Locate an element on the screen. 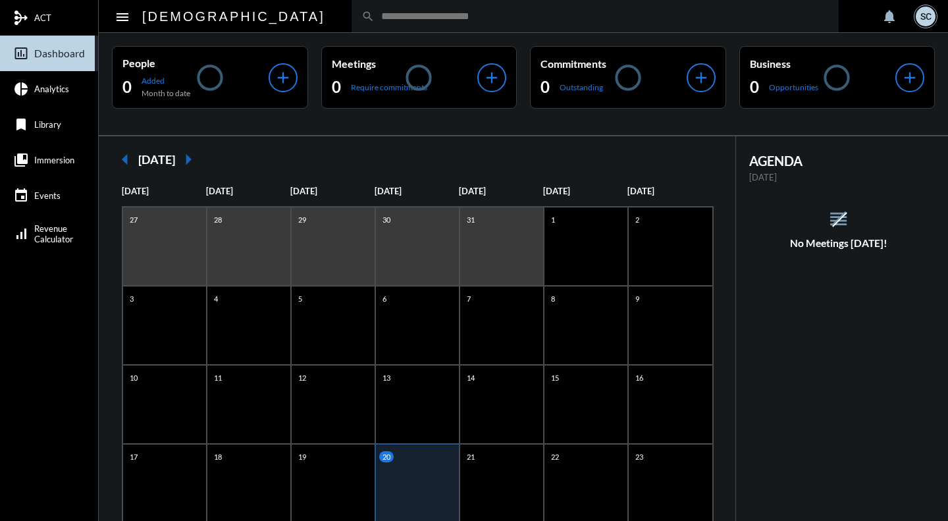 The height and width of the screenshot is (521, 948). p: 17 is located at coordinates (134, 456).